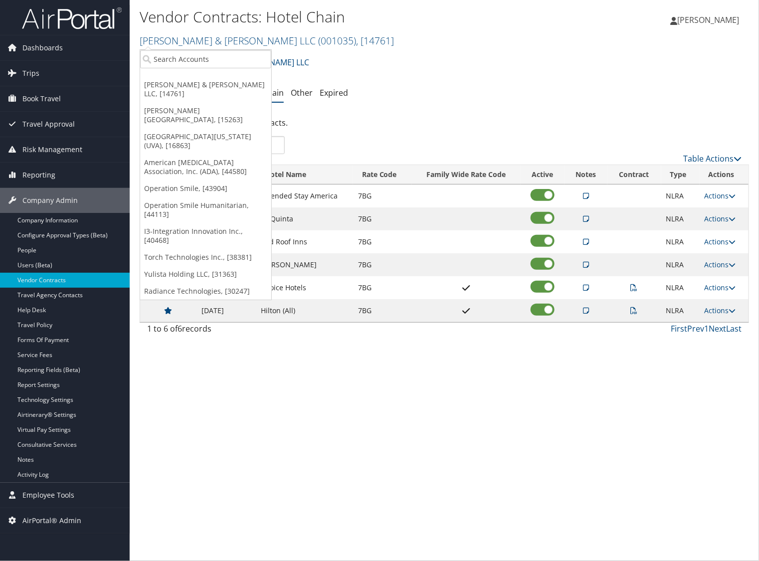  I want to click on td: La Quinta, so click(304, 219).